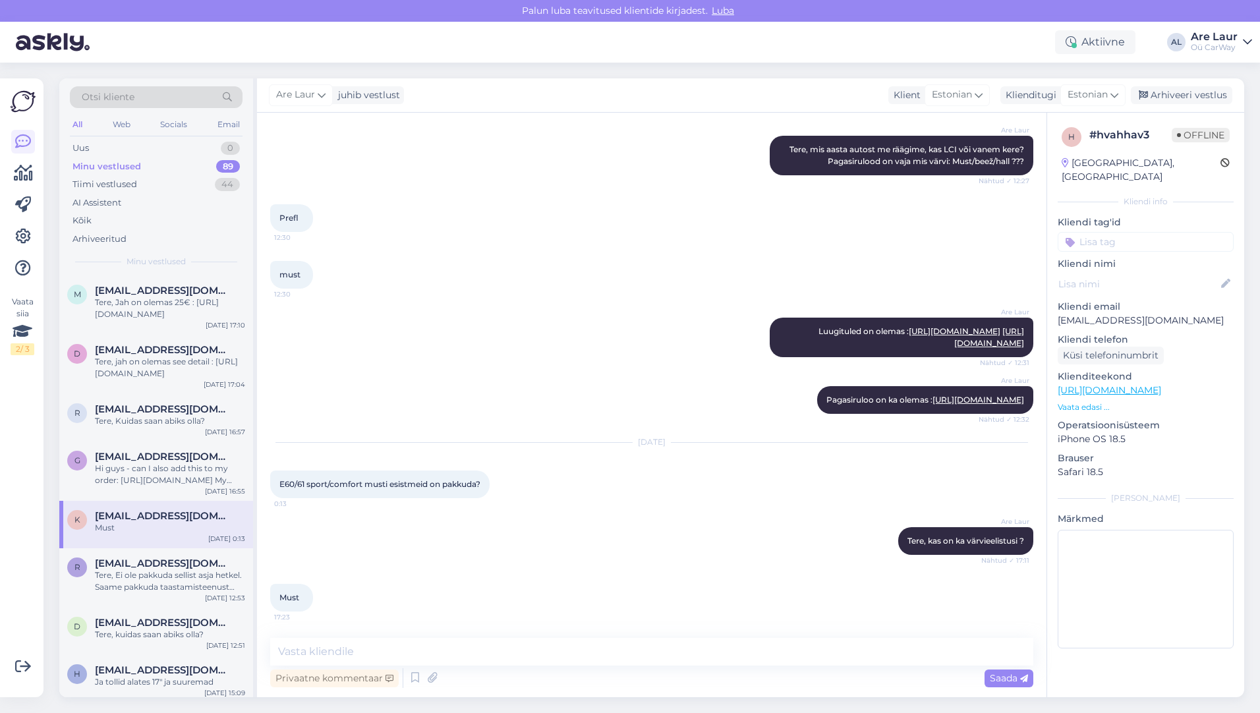 This screenshot has height=713, width=1260. I want to click on div: # hvahhav3, so click(1130, 135).